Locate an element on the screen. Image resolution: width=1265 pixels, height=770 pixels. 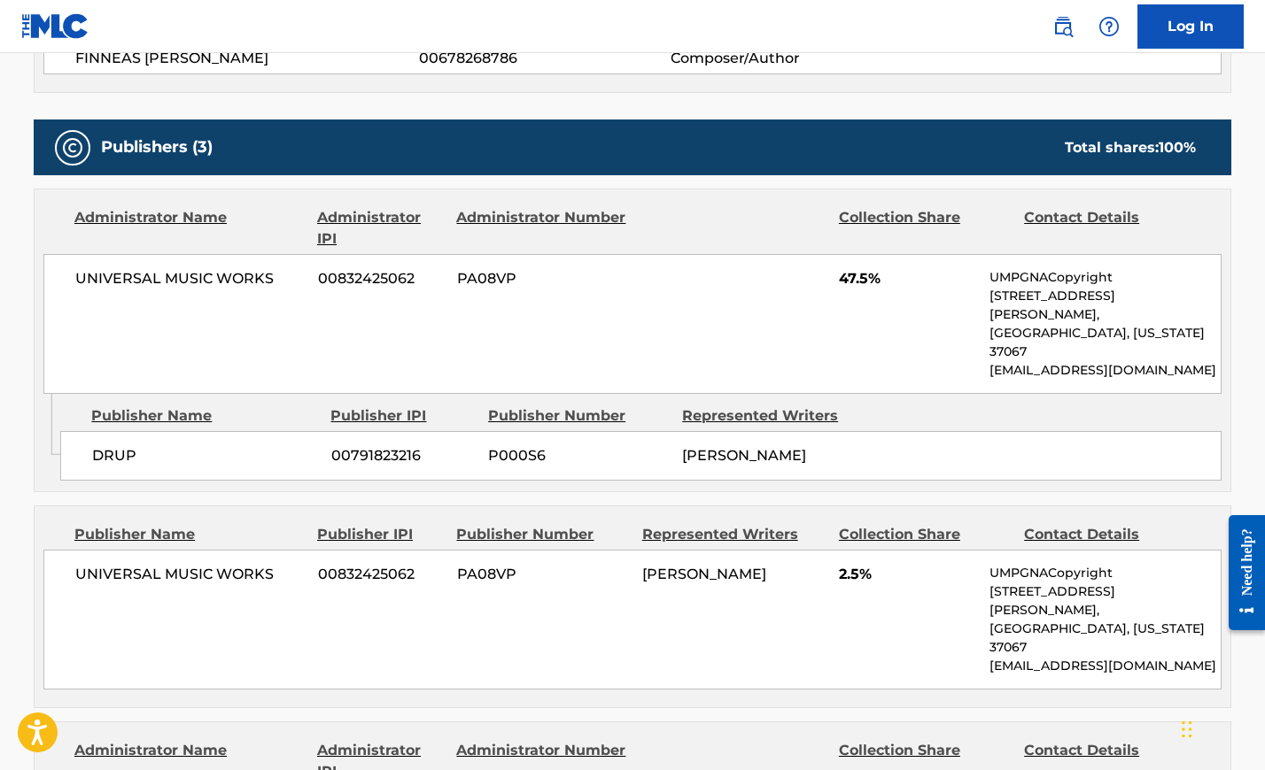
img: search is located at coordinates (1063, 27).